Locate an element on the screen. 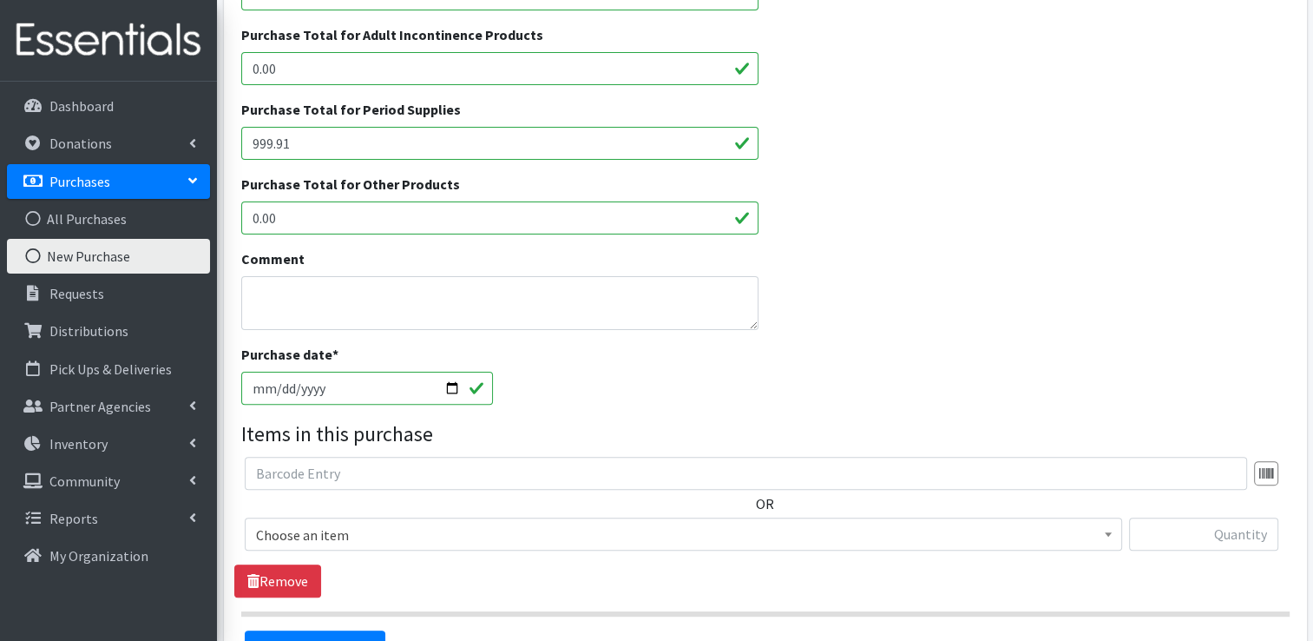  p: Donations is located at coordinates (81, 143).